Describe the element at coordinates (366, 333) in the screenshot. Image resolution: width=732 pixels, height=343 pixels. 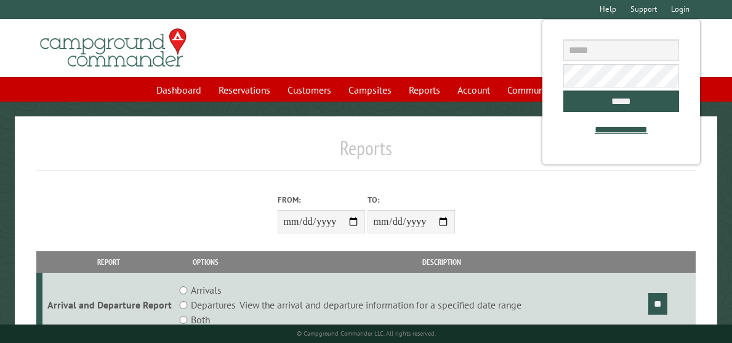
I see `small: © Campground Commander LLC. All rights reserved.` at that location.